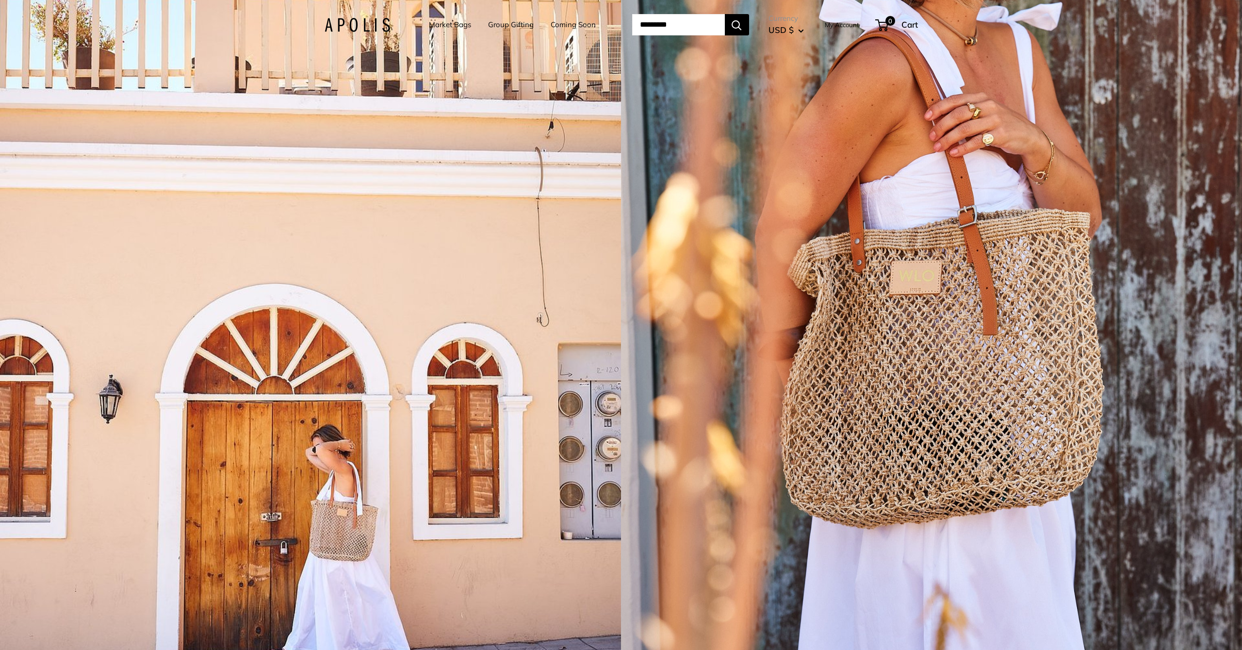 The image size is (1242, 650). What do you see at coordinates (890, 21) in the screenshot?
I see `span: 0` at bounding box center [890, 21].